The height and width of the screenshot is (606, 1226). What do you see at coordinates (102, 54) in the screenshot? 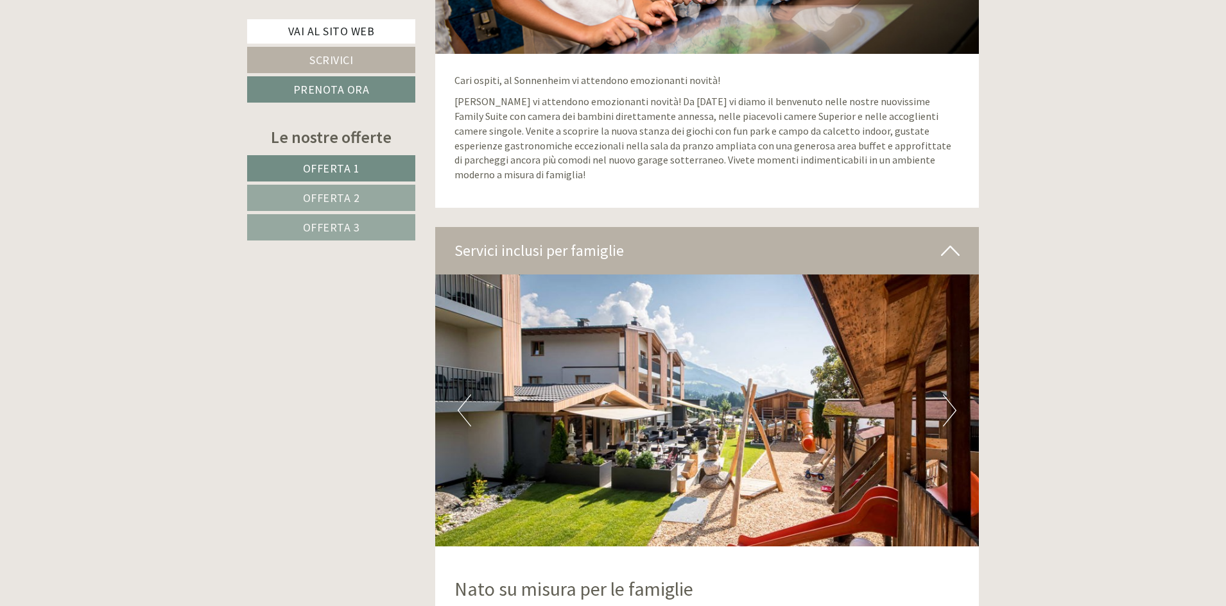
I see `div: Buon giorno, come possiamo aiutarla?` at bounding box center [102, 54].